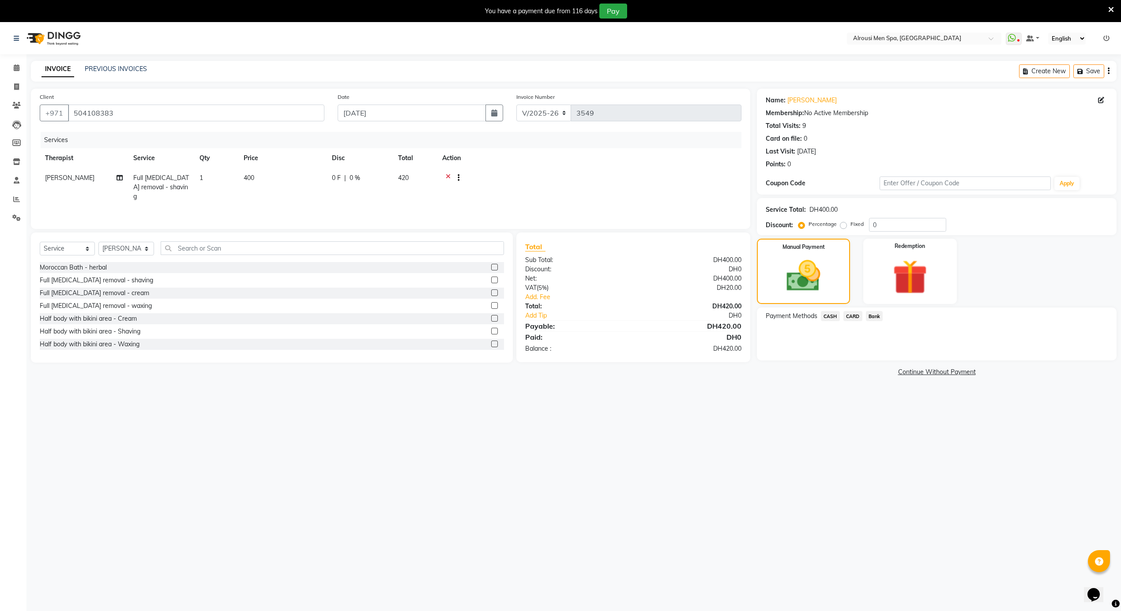  I want to click on span: 420, so click(403, 178).